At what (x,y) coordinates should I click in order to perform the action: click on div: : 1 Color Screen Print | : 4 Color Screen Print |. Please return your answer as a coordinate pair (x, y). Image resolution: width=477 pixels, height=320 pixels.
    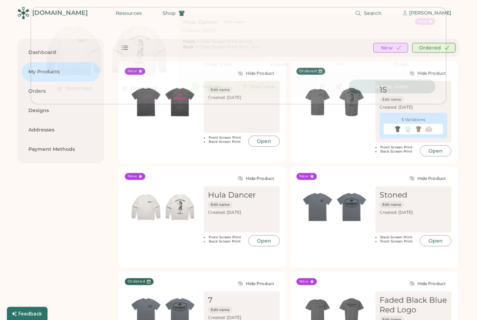
    Looking at the image, I should click on (221, 44).